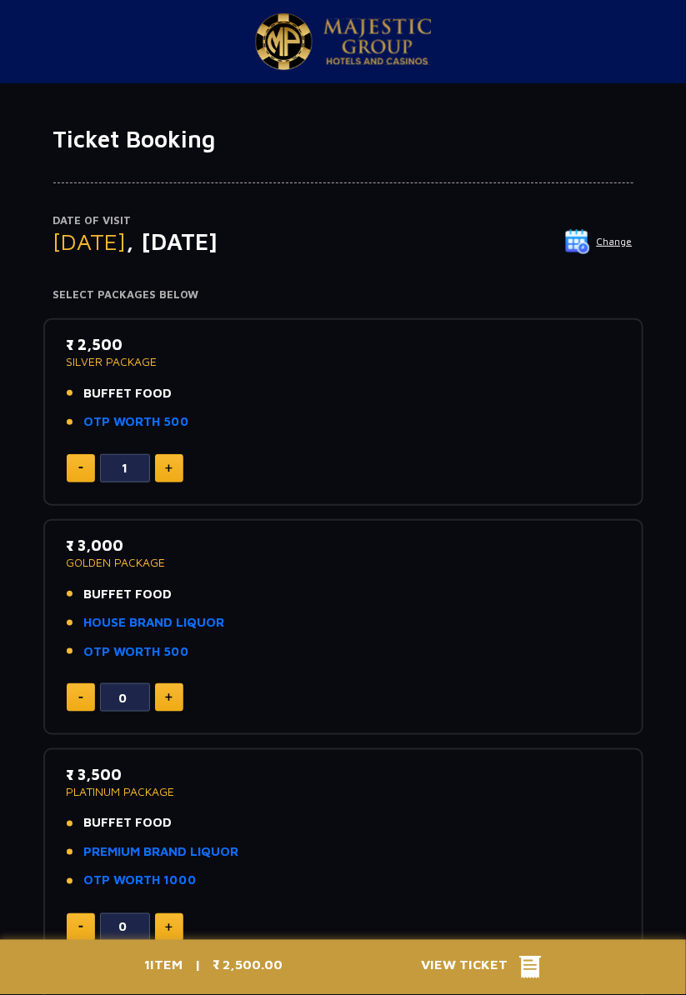  Describe the element at coordinates (343, 295) in the screenshot. I see `h4: Select Packages Below` at that location.